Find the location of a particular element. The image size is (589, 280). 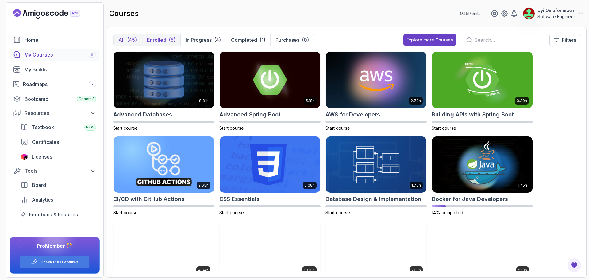

p: Filters is located at coordinates (569, 40).